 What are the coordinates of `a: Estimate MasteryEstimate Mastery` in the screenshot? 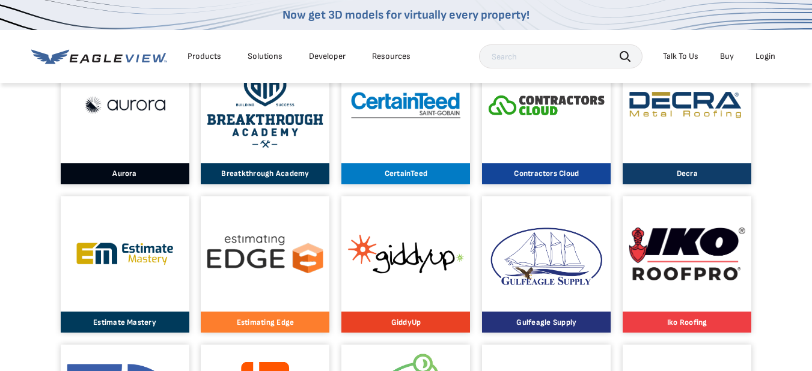 It's located at (125, 265).